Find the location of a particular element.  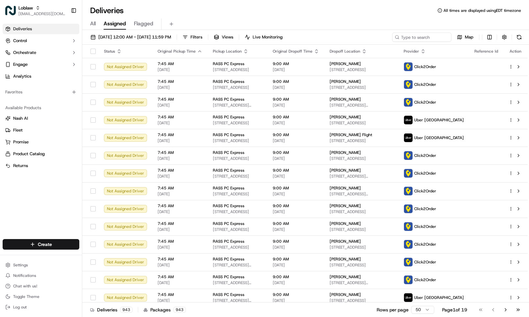

input: Type to search is located at coordinates (422, 37).